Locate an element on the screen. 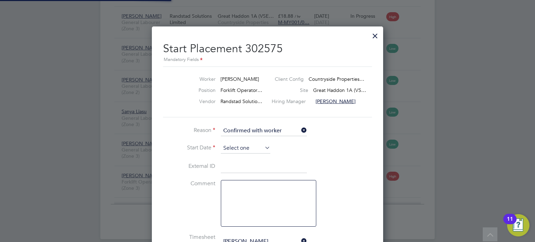 The width and height of the screenshot is (535, 242). label: Comment is located at coordinates (189, 184).